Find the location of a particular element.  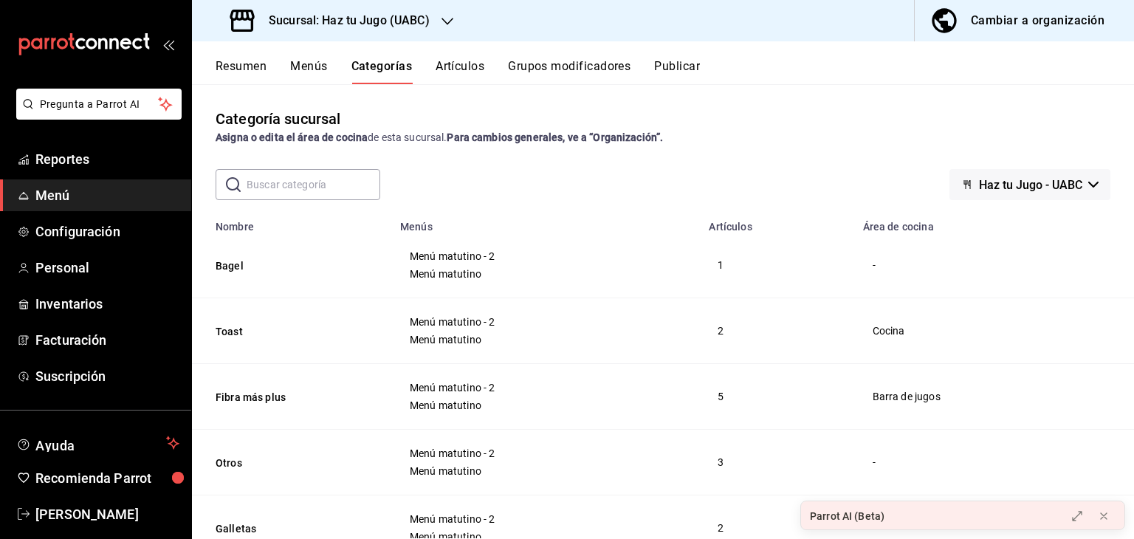

div: de esta sucursal. is located at coordinates (663, 137).